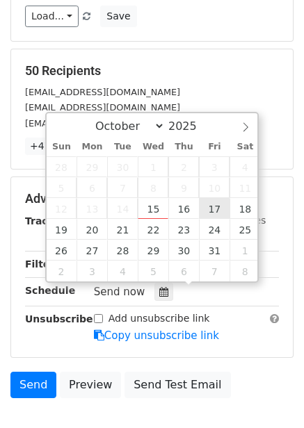 Image resolution: width=304 pixels, height=428 pixels. What do you see at coordinates (62, 250) in the screenshot?
I see `span: October 26, 2025` at bounding box center [62, 250].